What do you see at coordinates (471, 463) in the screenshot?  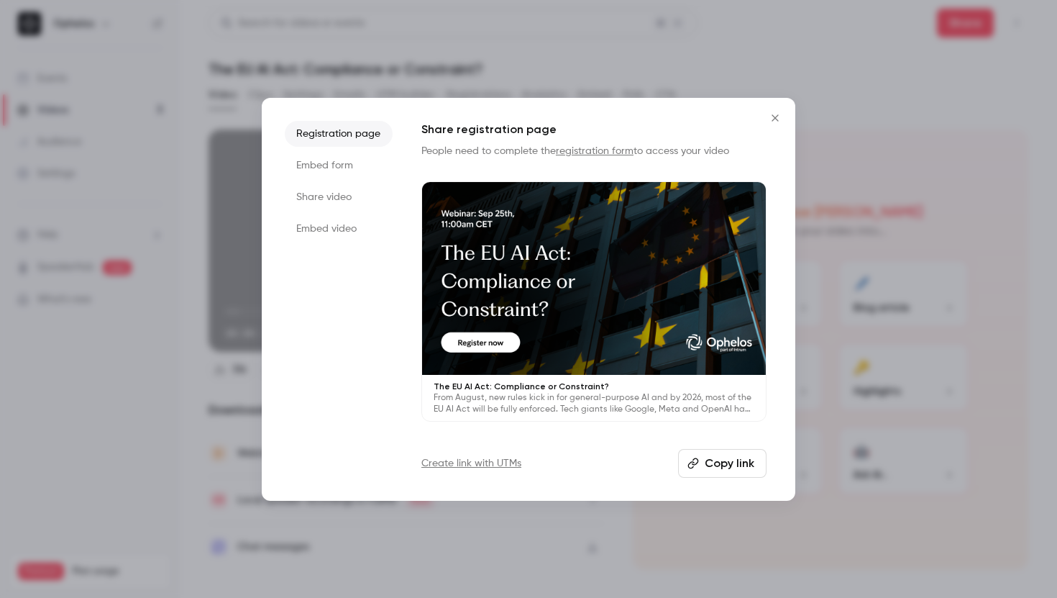 I see `a: Create link with UTMs` at bounding box center [471, 463].